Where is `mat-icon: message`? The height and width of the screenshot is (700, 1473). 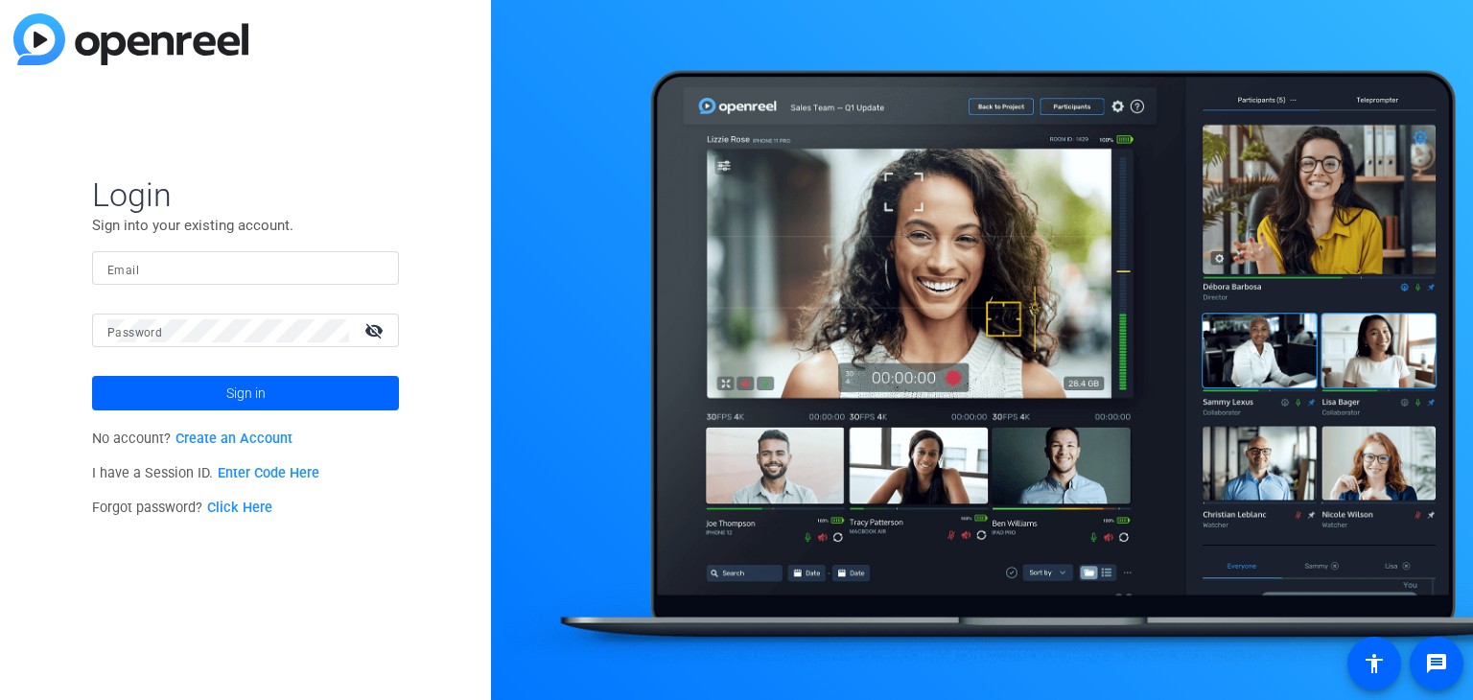 mat-icon: message is located at coordinates (1436, 663).